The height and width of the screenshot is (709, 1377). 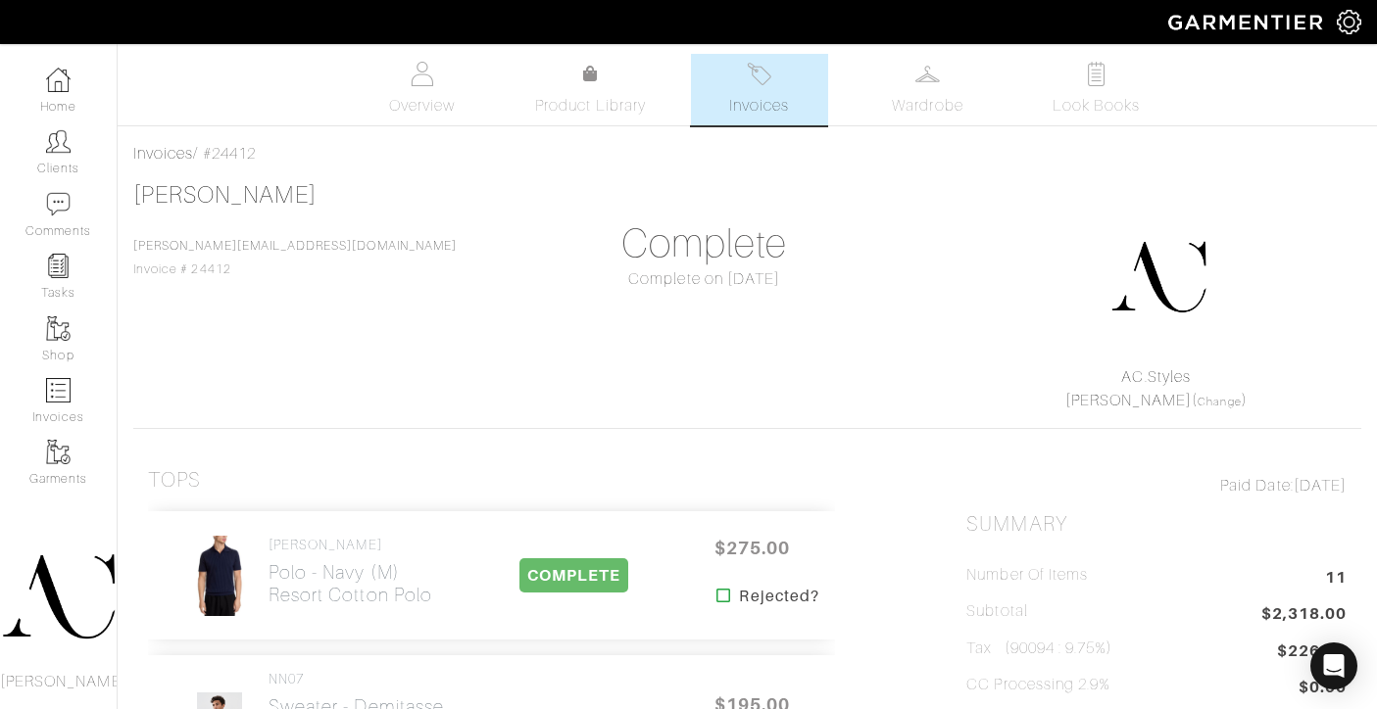 What do you see at coordinates (758, 106) in the screenshot?
I see `span: Invoices` at bounding box center [758, 106].